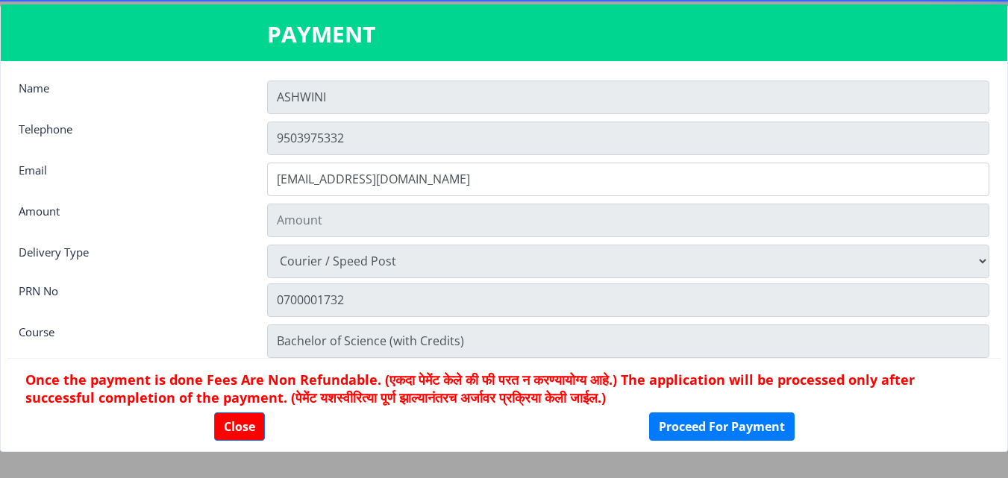  What do you see at coordinates (131, 178) in the screenshot?
I see `div: Email` at bounding box center [131, 178].